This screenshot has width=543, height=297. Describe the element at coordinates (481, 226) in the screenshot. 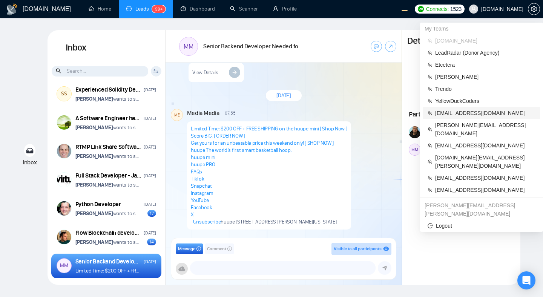

I see `span: Logout` at that location.